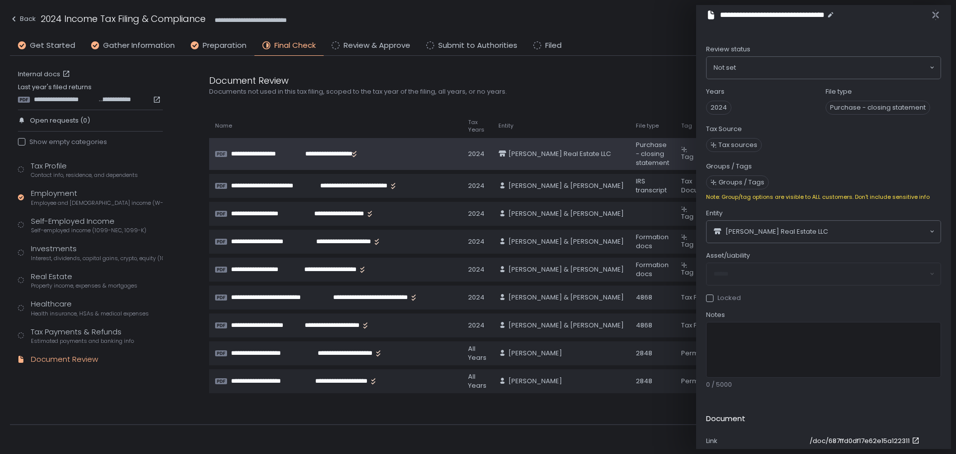 The image size is (956, 454). I want to click on span: Notes, so click(715, 315).